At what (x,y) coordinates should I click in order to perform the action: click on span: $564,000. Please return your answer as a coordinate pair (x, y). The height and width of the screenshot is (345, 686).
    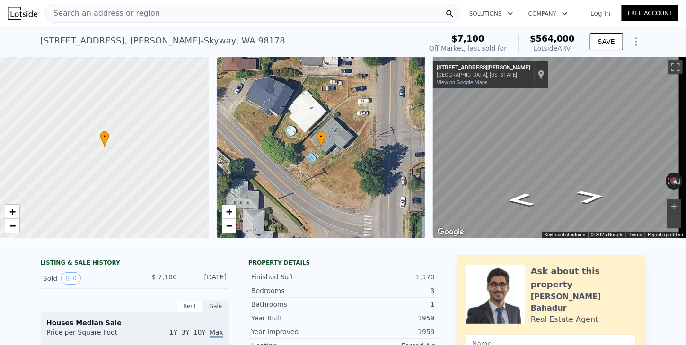
    Looking at the image, I should click on (552, 38).